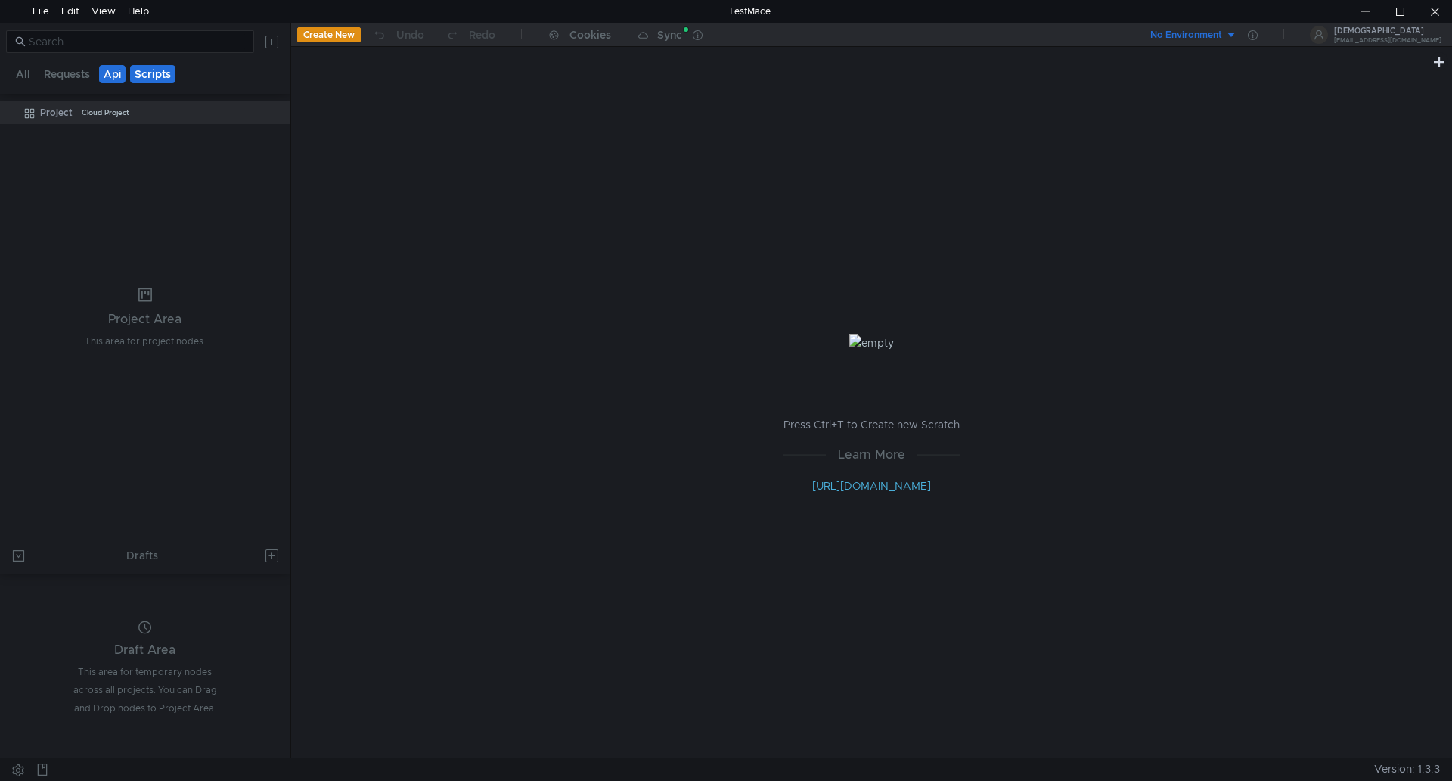  I want to click on button: No Environment, so click(1184, 35).